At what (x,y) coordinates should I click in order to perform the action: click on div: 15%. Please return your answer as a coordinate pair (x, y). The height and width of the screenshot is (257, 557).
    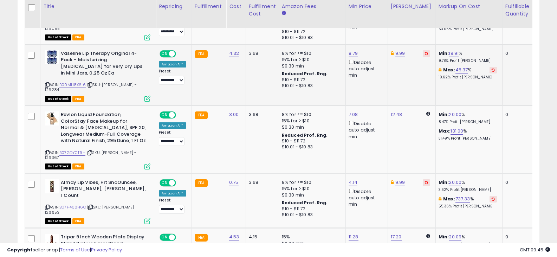
    Looking at the image, I should click on (311, 237).